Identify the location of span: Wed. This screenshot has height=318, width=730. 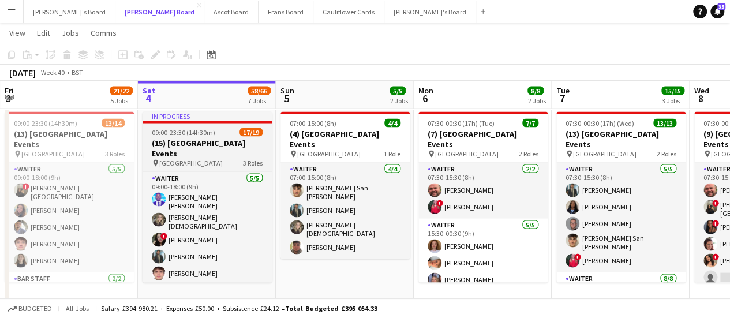
(702, 90).